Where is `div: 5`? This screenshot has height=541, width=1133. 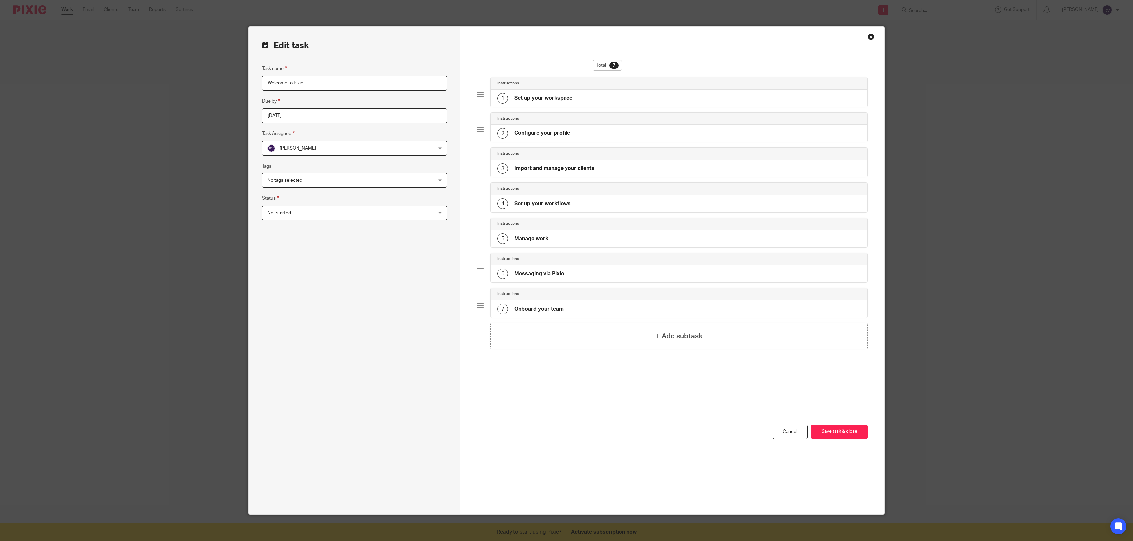 div: 5 is located at coordinates (502, 239).